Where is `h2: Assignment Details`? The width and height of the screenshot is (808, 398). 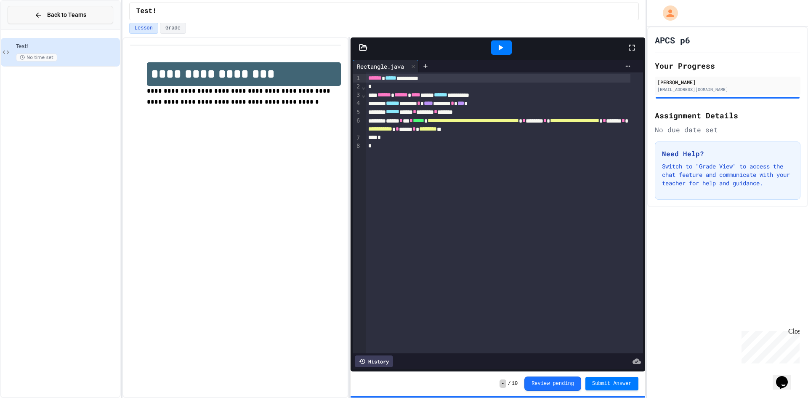
h2: Assignment Details is located at coordinates (728, 115).